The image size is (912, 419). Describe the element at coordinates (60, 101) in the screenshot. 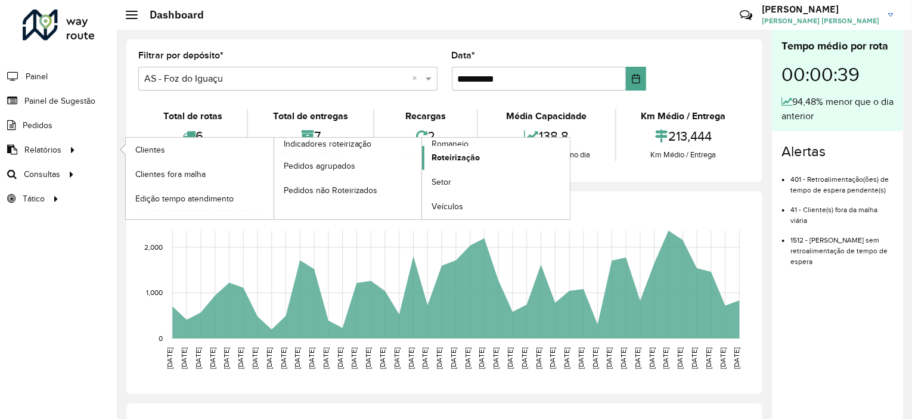

I see `span: Painel de Sugestão` at that location.